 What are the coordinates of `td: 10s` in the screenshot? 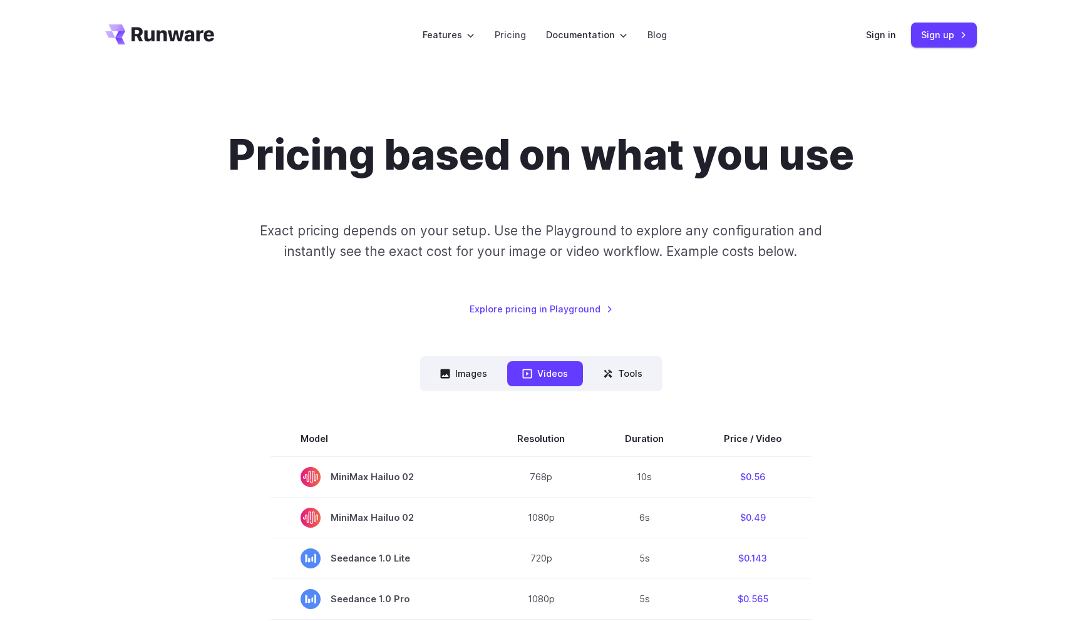 It's located at (644, 477).